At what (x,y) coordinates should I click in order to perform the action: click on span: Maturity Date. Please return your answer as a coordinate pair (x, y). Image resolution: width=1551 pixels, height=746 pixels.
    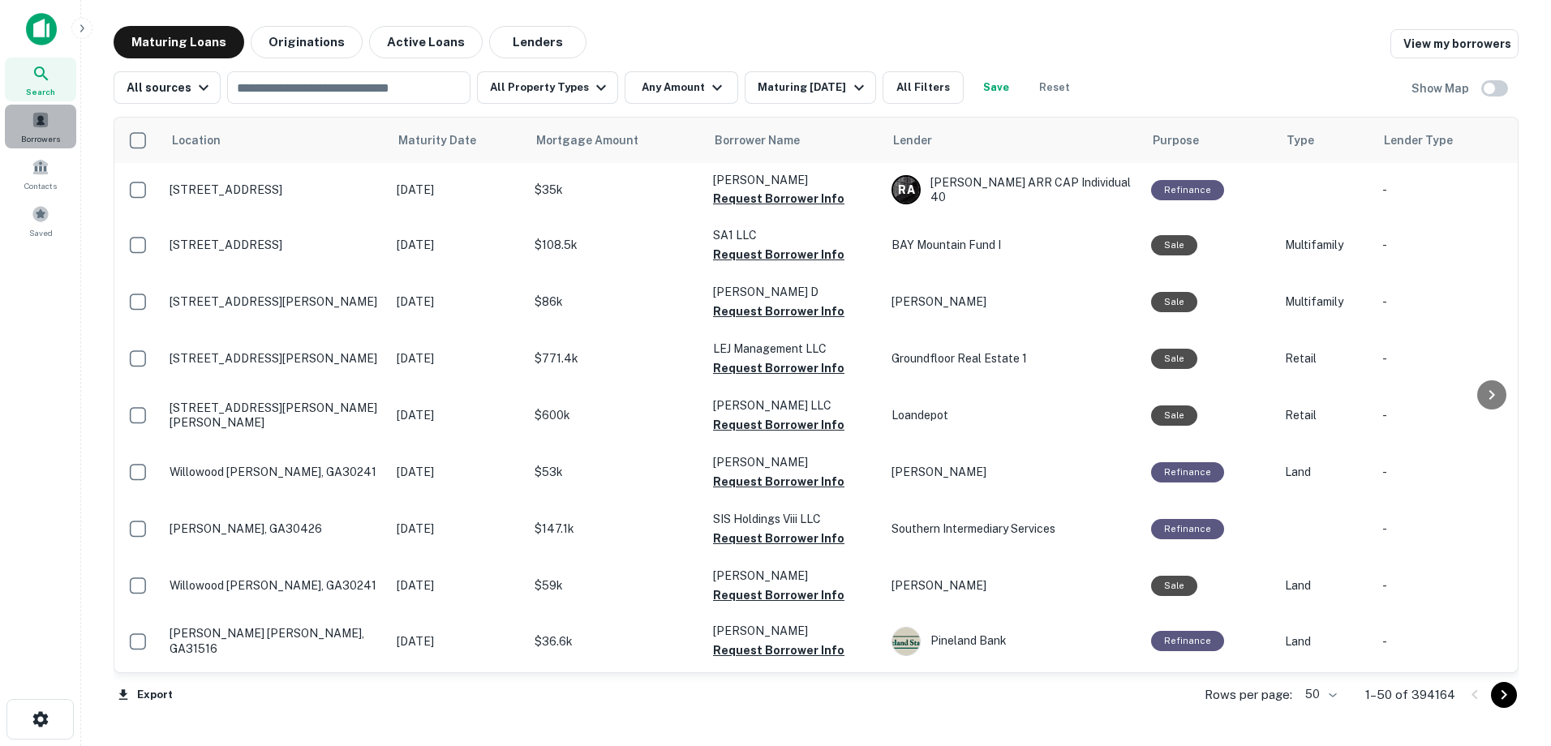
    Looking at the image, I should click on (448, 140).